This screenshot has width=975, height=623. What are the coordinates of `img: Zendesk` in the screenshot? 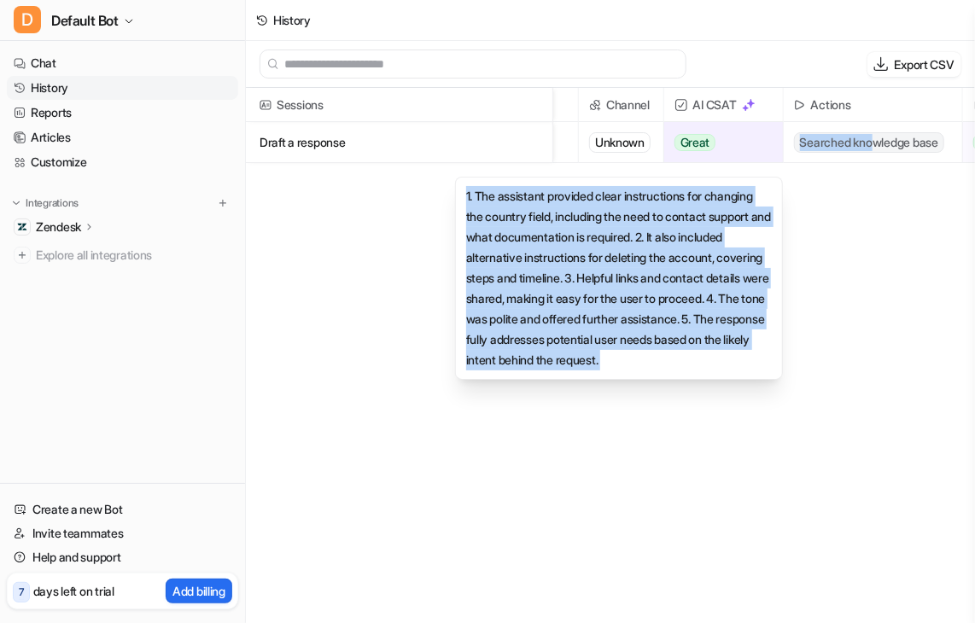 It's located at (22, 227).